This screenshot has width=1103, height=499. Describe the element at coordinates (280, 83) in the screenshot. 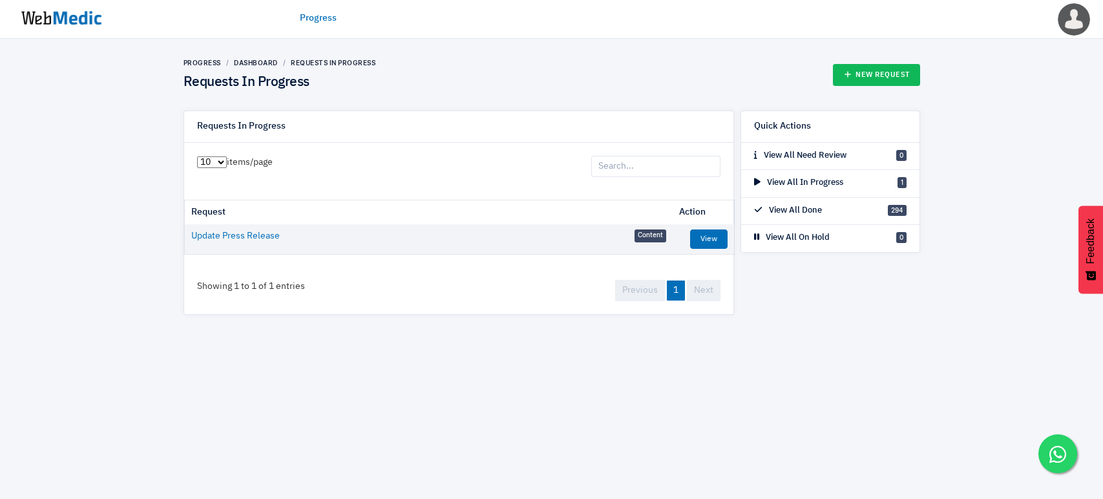

I see `h4: Requests In Progress` at that location.